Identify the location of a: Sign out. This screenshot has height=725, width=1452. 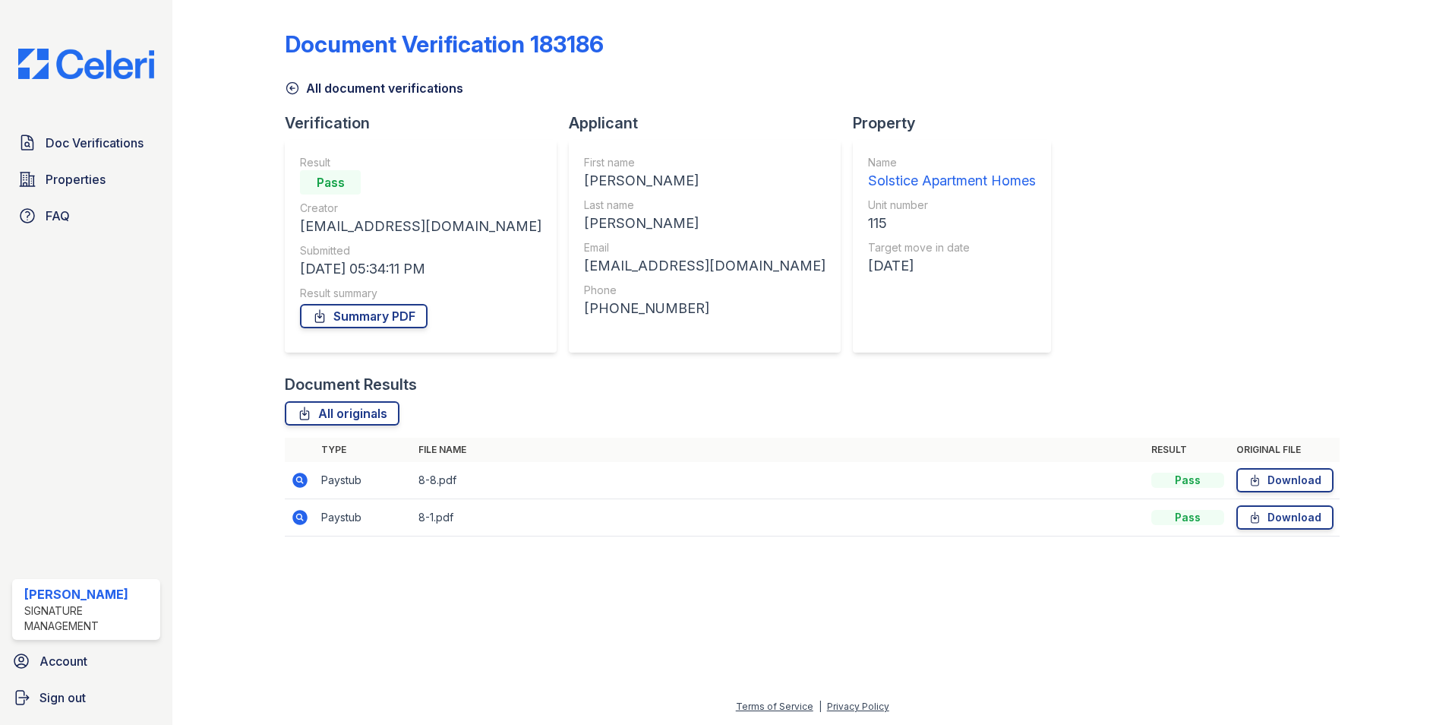
(86, 697).